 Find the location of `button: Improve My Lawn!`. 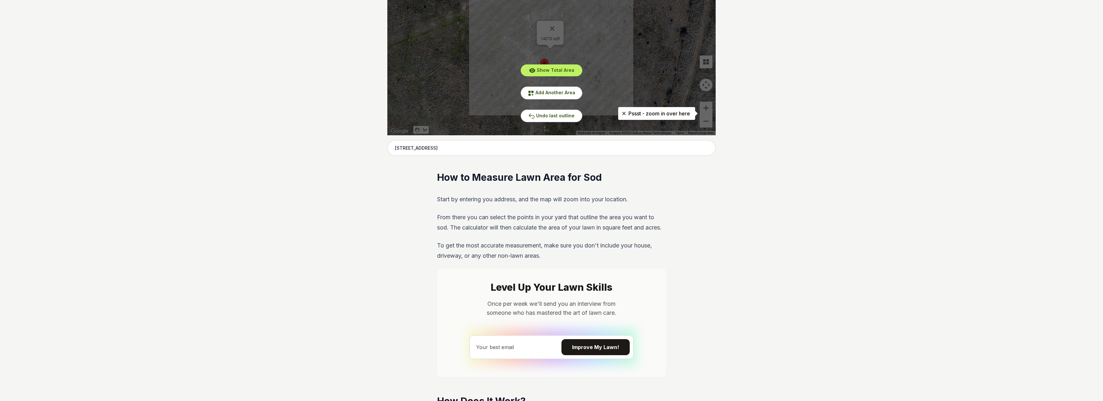

button: Improve My Lawn! is located at coordinates (595, 347).